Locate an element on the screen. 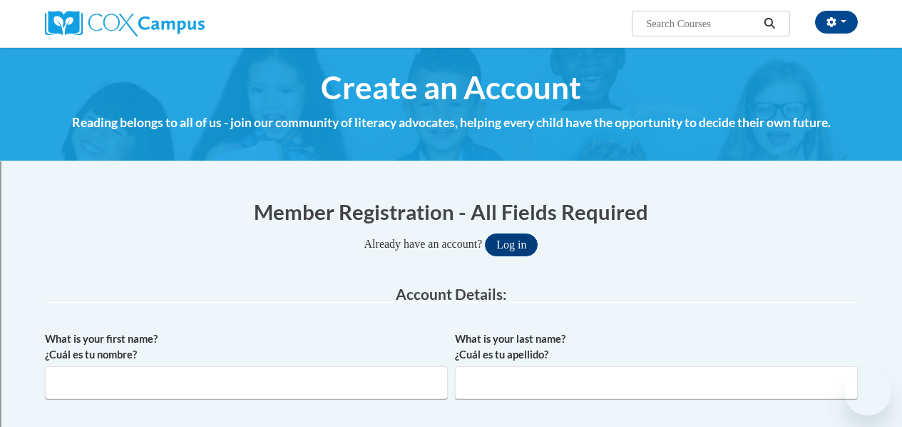 This screenshot has width=902, height=427. h4: Reading belongs to all of us - join our community of literacy advocates, helping every child have... is located at coordinates (451, 123).